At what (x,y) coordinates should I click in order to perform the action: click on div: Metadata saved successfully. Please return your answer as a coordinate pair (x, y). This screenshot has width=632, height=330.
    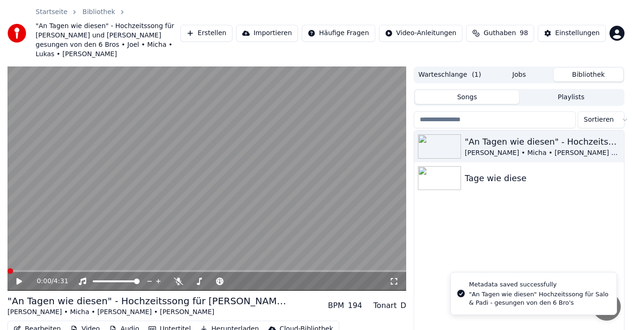
    Looking at the image, I should click on (539, 285).